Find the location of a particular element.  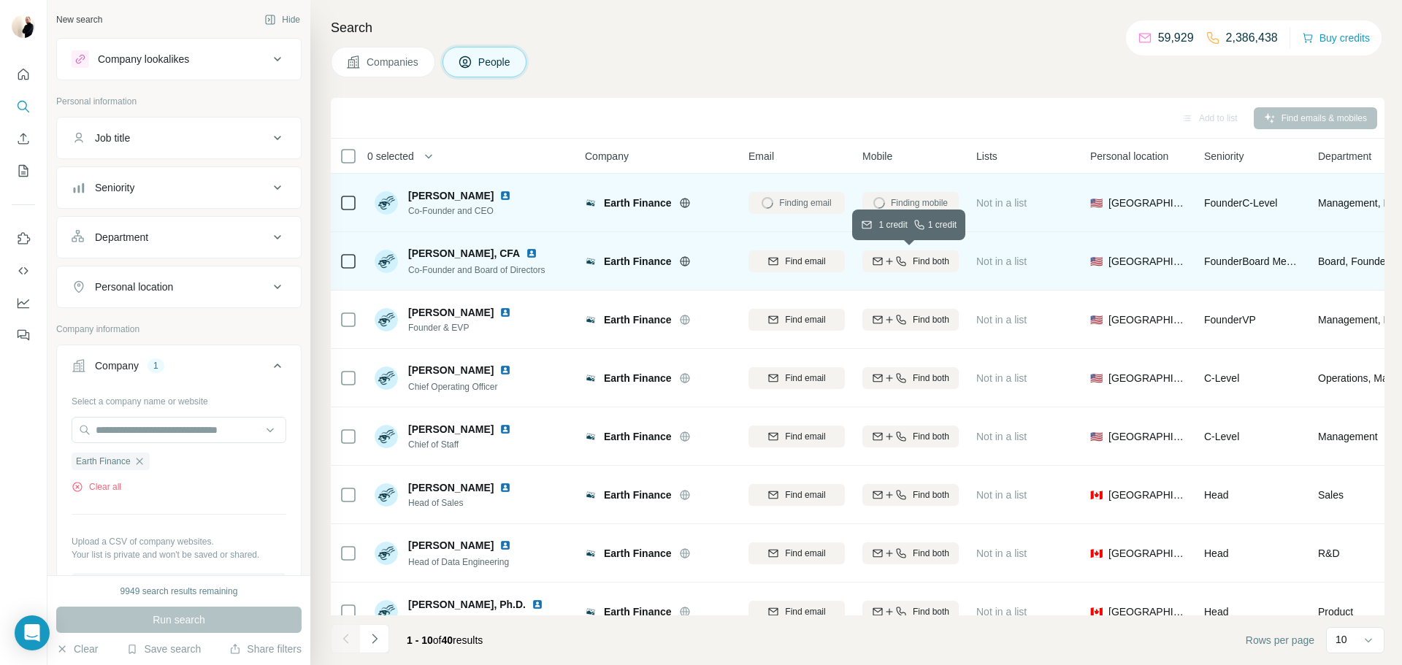

span: Founder C-Level is located at coordinates (1240, 203).